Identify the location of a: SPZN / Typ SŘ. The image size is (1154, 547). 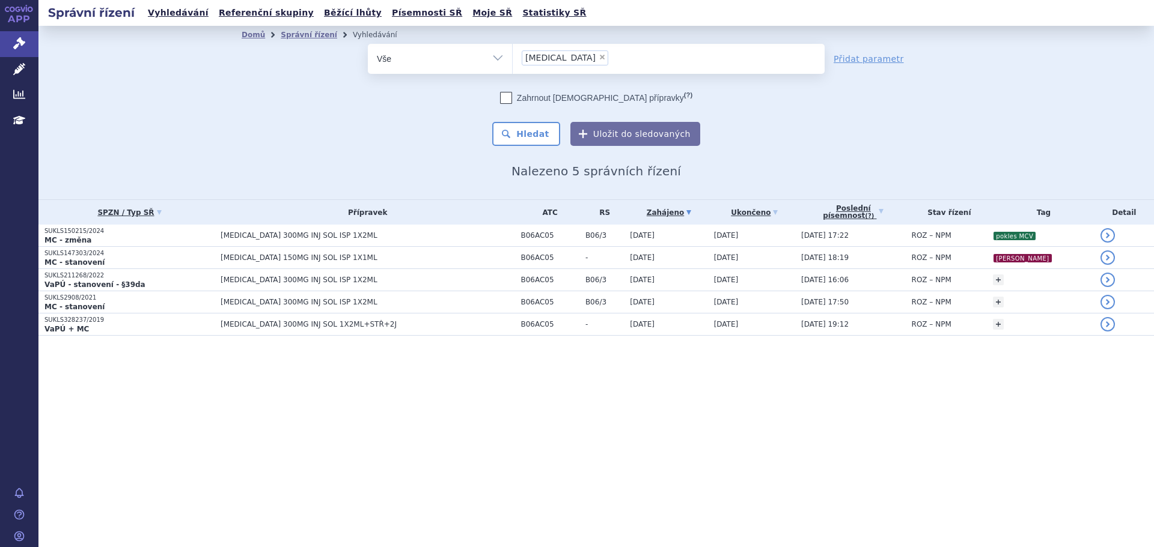
(129, 213).